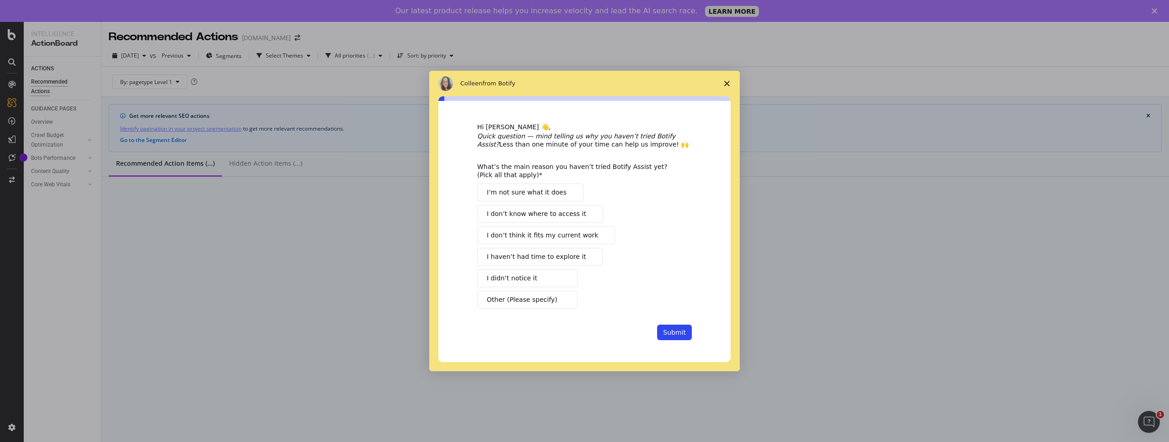  What do you see at coordinates (674, 332) in the screenshot?
I see `button: Submit` at bounding box center [674, 332].